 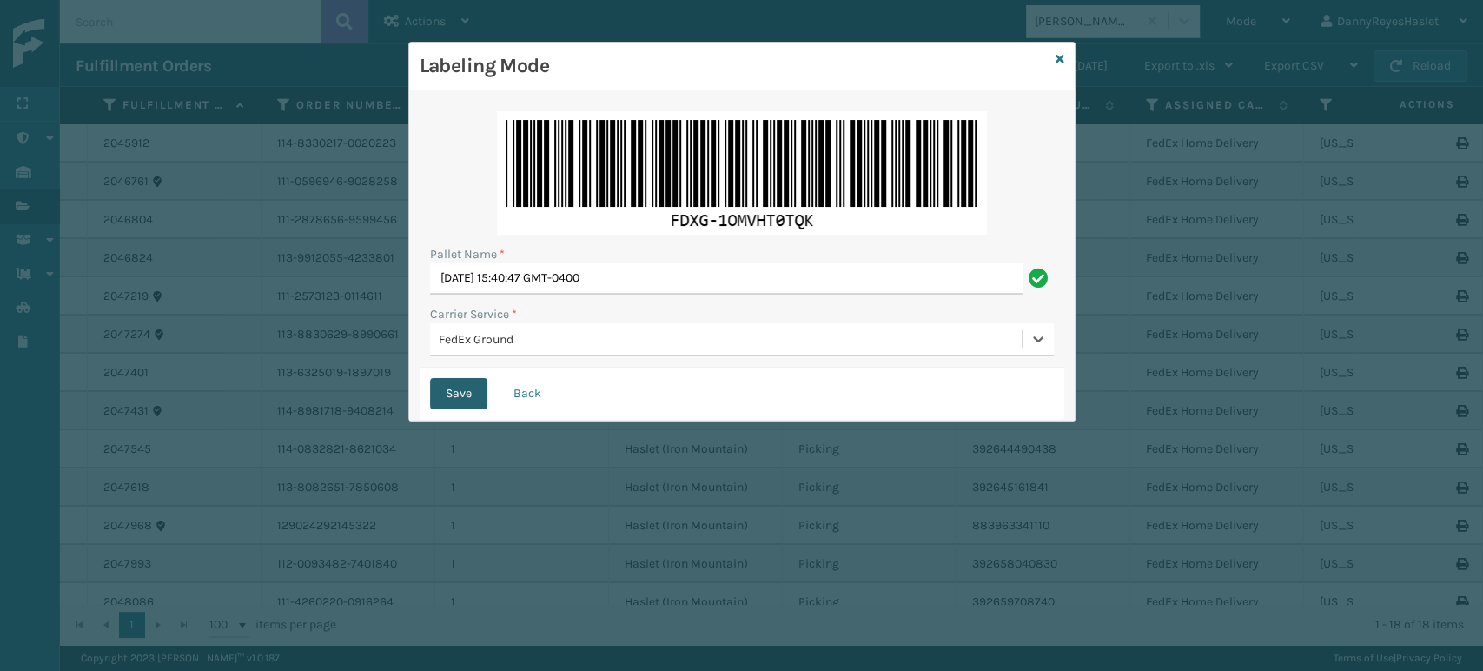 I want to click on img: 97DW1uAAAABklEQVQDAFDuiVvI6zIYAAAAAElFTkSuQmCC, so click(x=742, y=173).